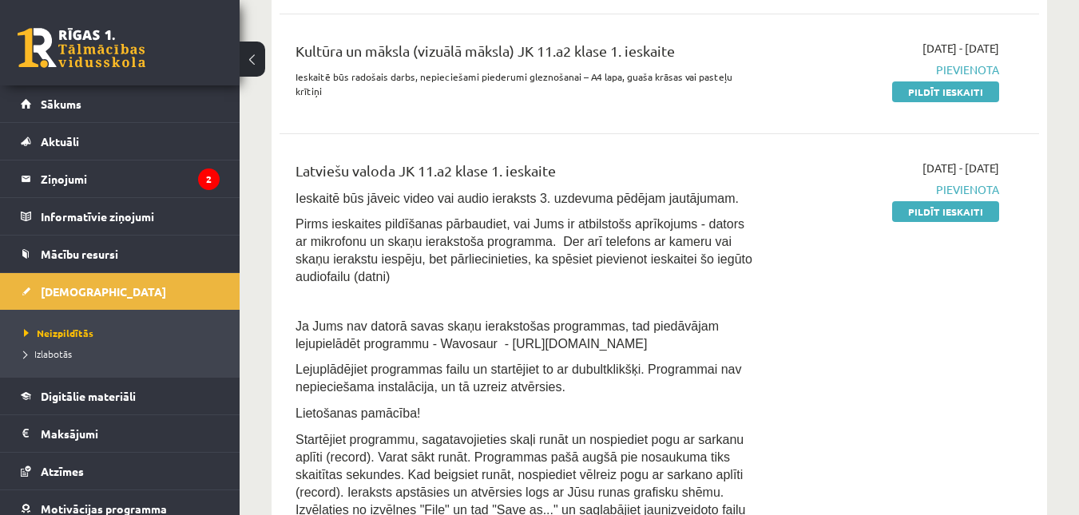  Describe the element at coordinates (58, 333) in the screenshot. I see `span: Neizpildītās` at that location.